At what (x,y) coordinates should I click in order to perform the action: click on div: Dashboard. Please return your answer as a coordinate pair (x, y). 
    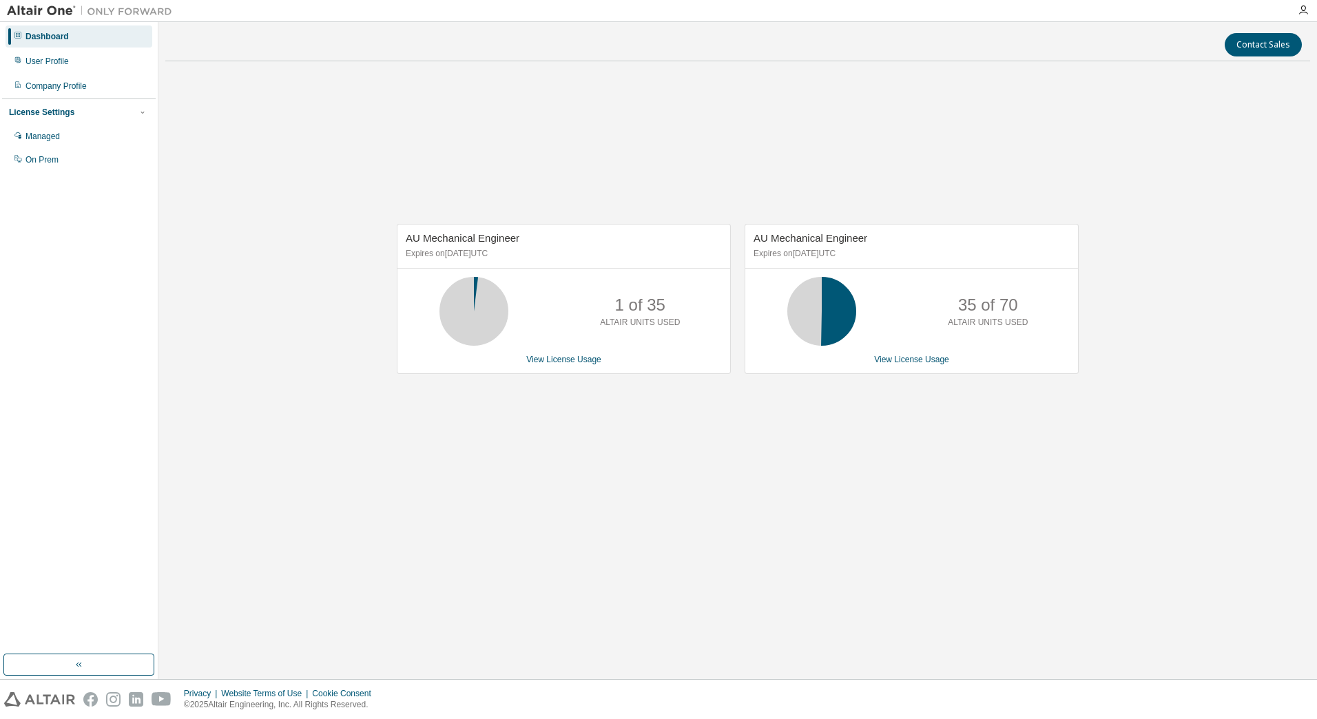
    Looking at the image, I should click on (47, 37).